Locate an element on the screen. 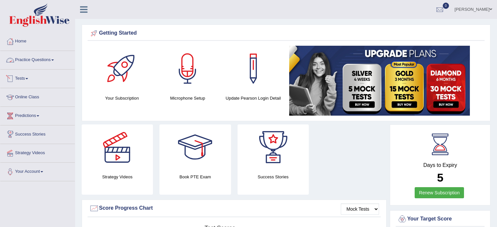 The height and width of the screenshot is (227, 497). a: Home is located at coordinates (38, 41).